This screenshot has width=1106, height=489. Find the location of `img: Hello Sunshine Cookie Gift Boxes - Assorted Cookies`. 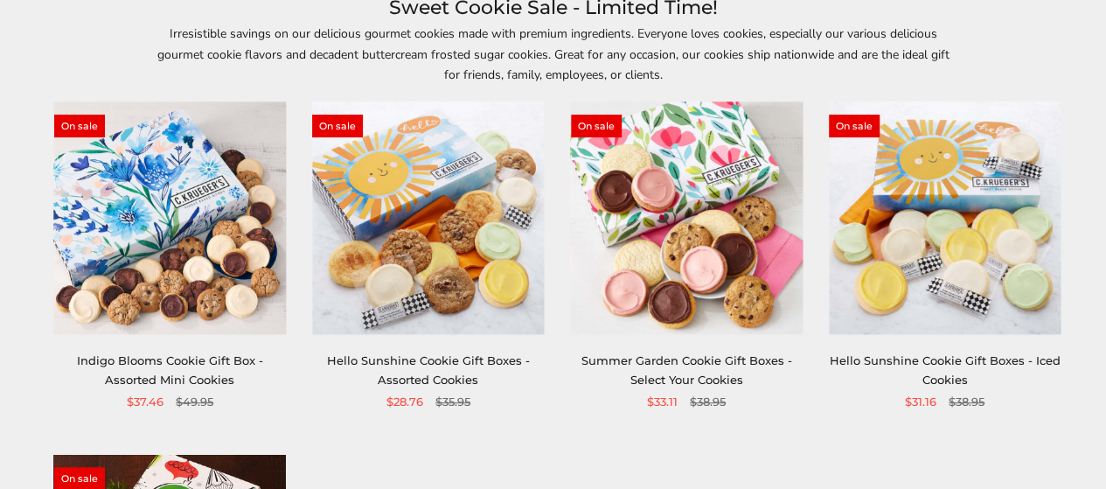

img: Hello Sunshine Cookie Gift Boxes - Assorted Cookies is located at coordinates (427, 218).